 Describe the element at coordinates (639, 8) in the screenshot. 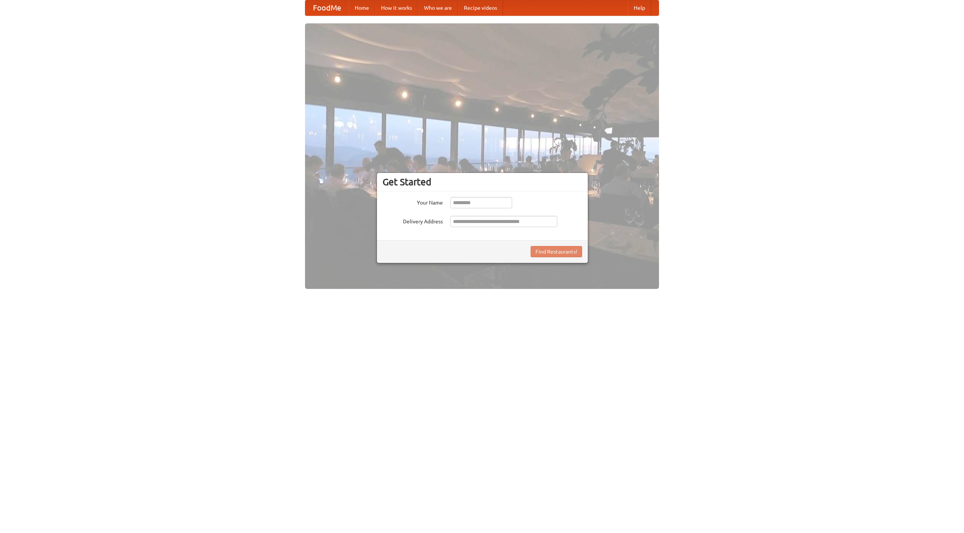

I see `a: Help` at that location.